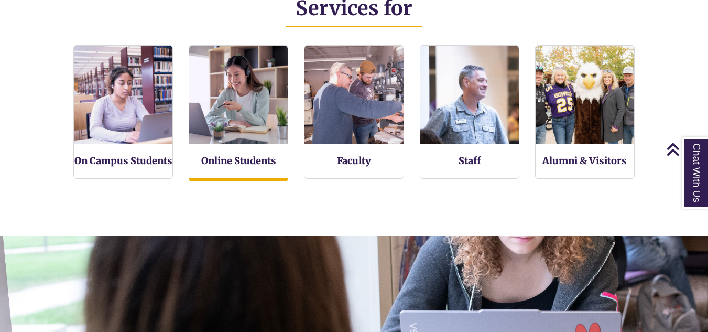 The width and height of the screenshot is (708, 332). I want to click on img: On Campus Students Services, so click(123, 95).